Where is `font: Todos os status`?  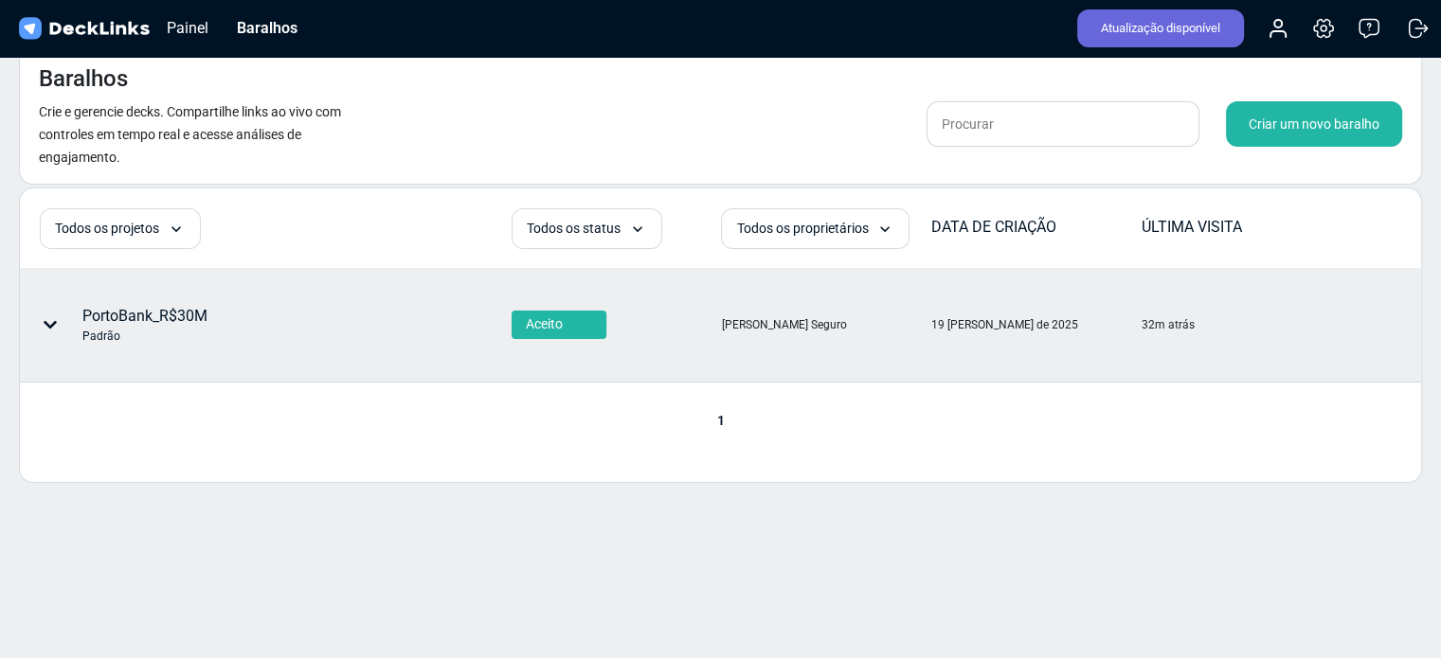 font: Todos os status is located at coordinates (573, 228).